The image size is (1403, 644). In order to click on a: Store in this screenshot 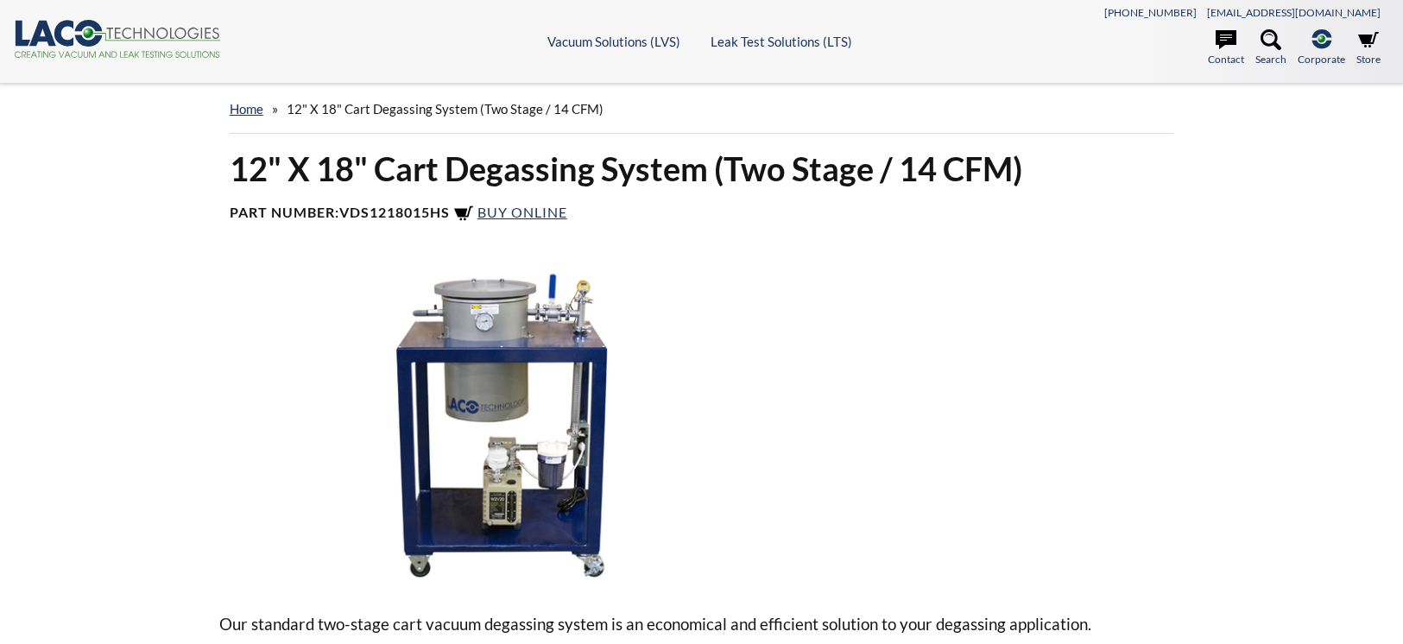, I will do `click(1368, 48)`.